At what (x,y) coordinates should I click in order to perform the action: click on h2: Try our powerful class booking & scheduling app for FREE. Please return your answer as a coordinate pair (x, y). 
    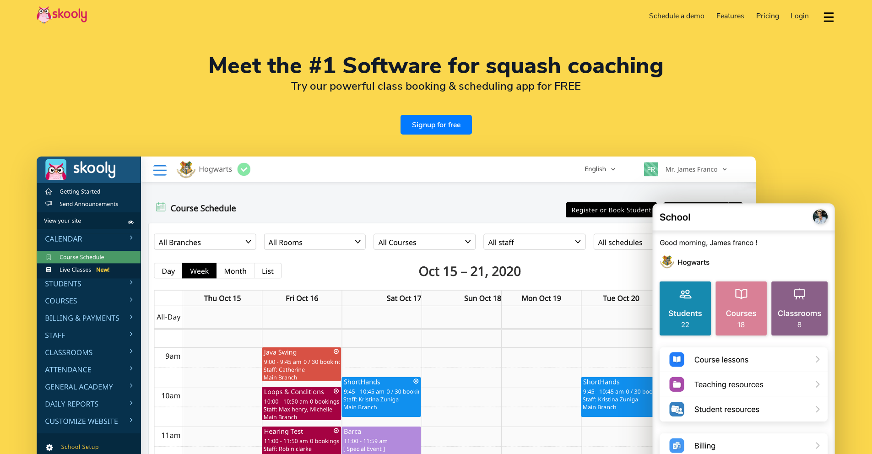
    Looking at the image, I should click on (436, 86).